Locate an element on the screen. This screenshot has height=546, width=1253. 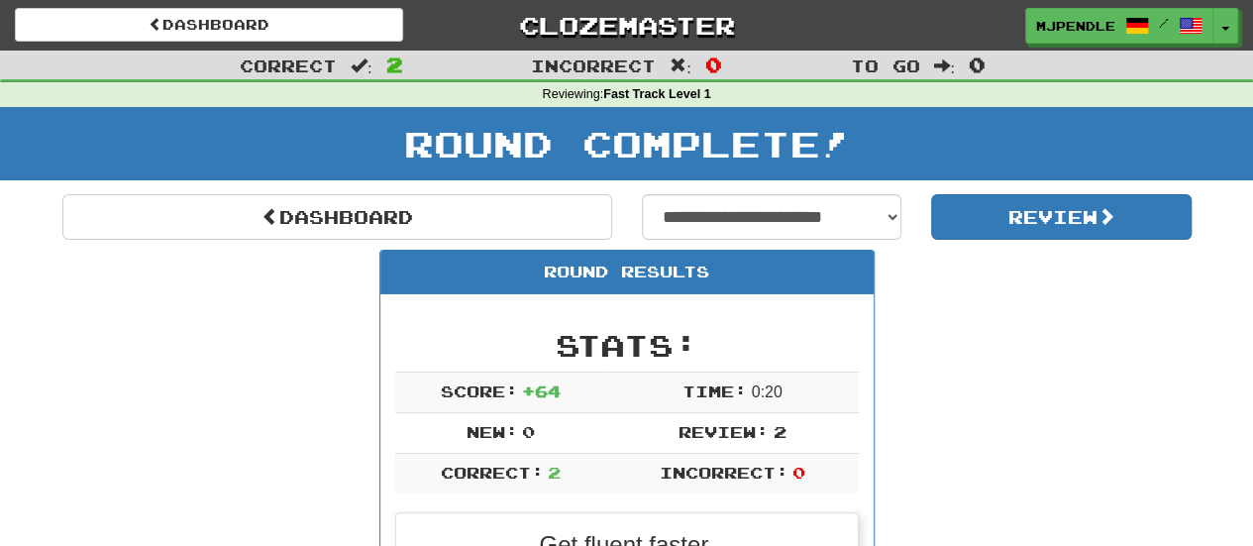
span: Incorrect is located at coordinates (593, 65).